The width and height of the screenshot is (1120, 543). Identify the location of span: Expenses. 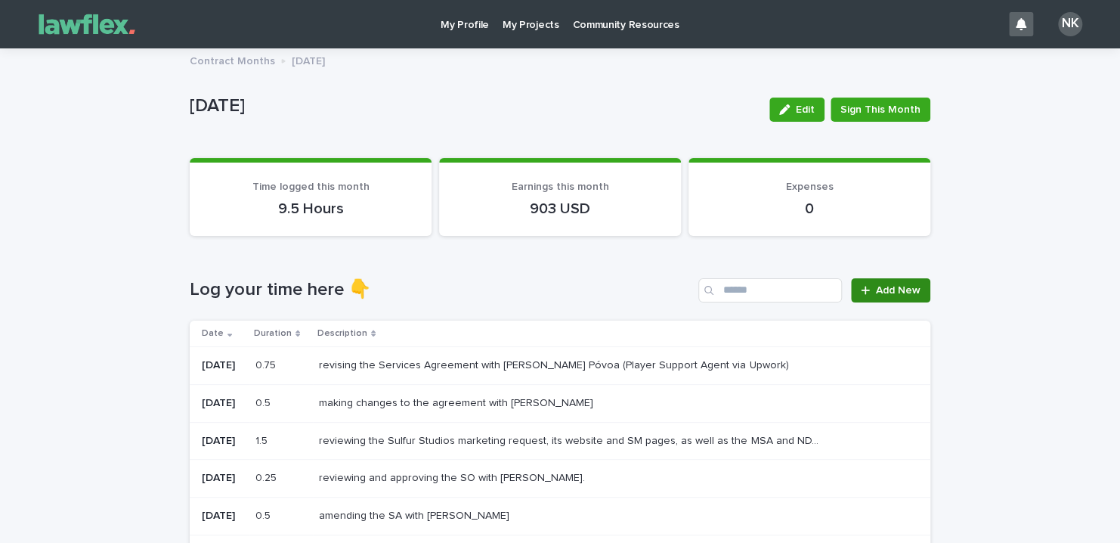
(809, 187).